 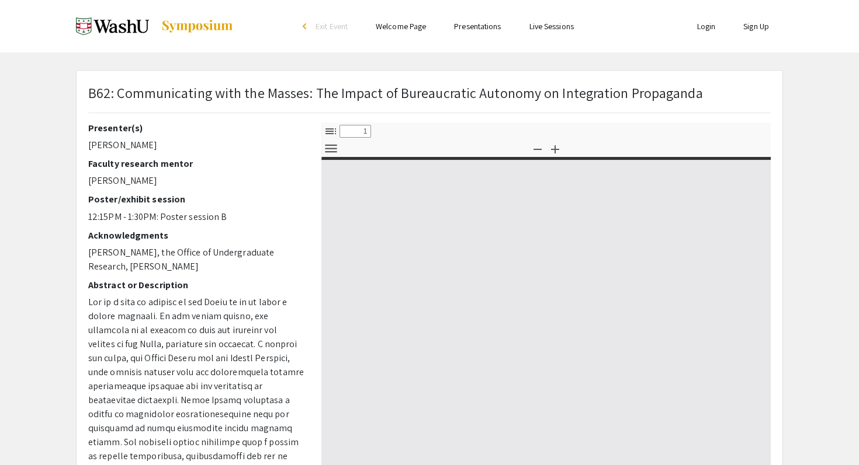 What do you see at coordinates (196, 199) in the screenshot?
I see `h2: Poster/exhibit session` at bounding box center [196, 199].